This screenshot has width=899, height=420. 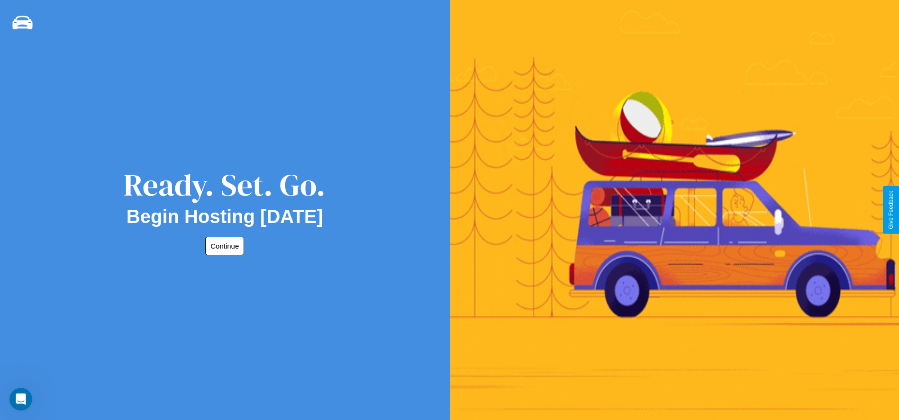 What do you see at coordinates (891, 210) in the screenshot?
I see `div: Give Feedback` at bounding box center [891, 210].